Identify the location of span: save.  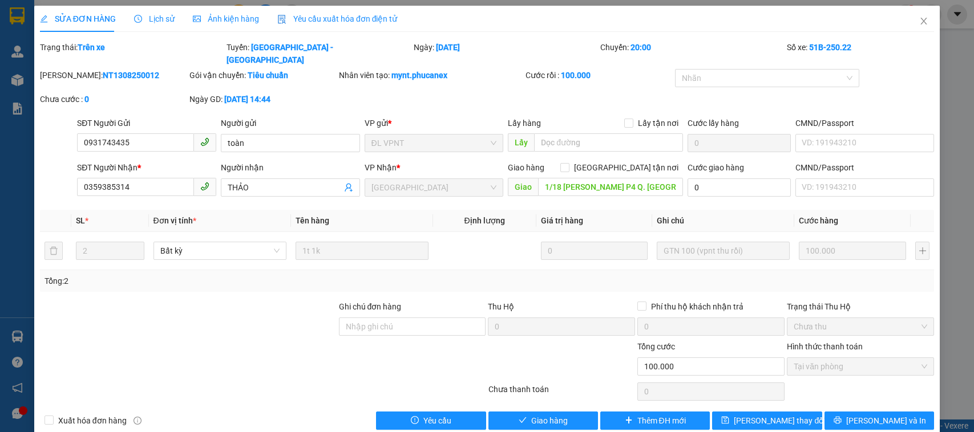
(725, 421).